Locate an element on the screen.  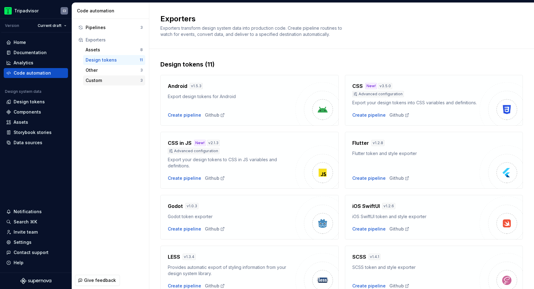
div: Export design tokens for Android is located at coordinates (232, 97).